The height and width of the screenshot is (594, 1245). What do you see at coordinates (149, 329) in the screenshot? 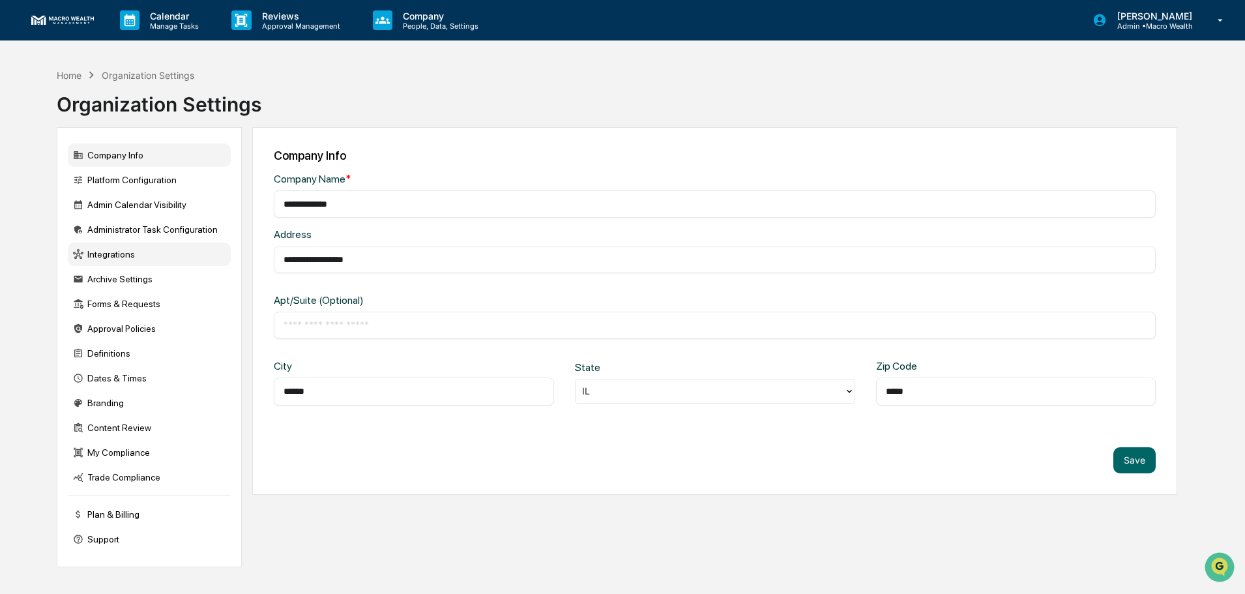
I see `div: Approval Policies` at bounding box center [149, 329].